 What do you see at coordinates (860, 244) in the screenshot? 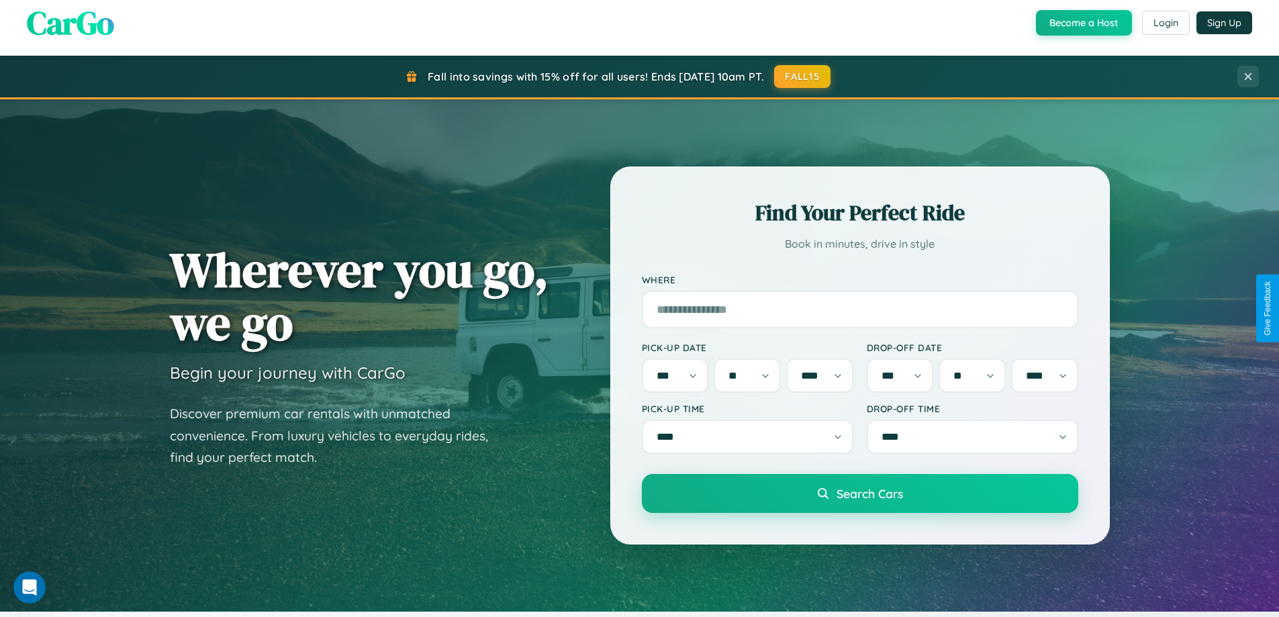
I see `p: Book in minutes, drive in style` at bounding box center [860, 244].